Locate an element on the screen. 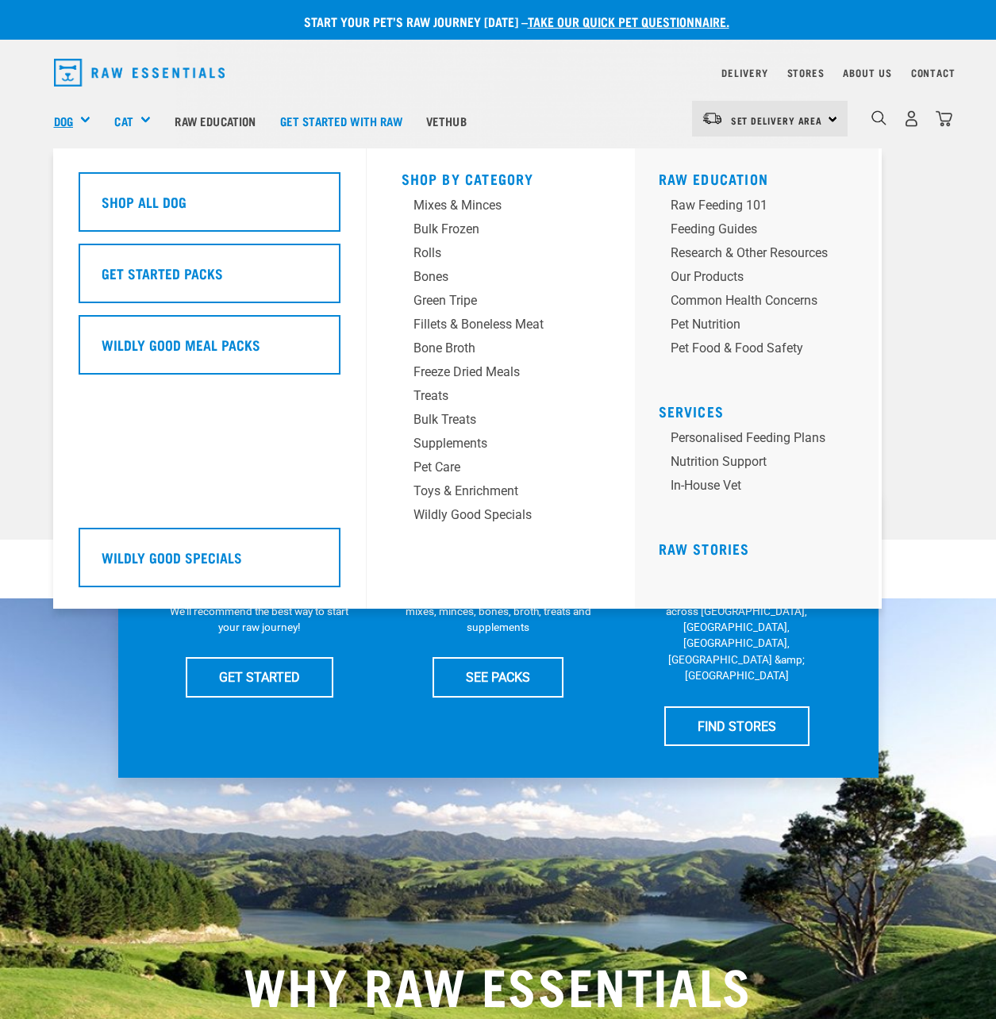 Image resolution: width=996 pixels, height=1019 pixels. a: Raw Stories is located at coordinates (704, 549).